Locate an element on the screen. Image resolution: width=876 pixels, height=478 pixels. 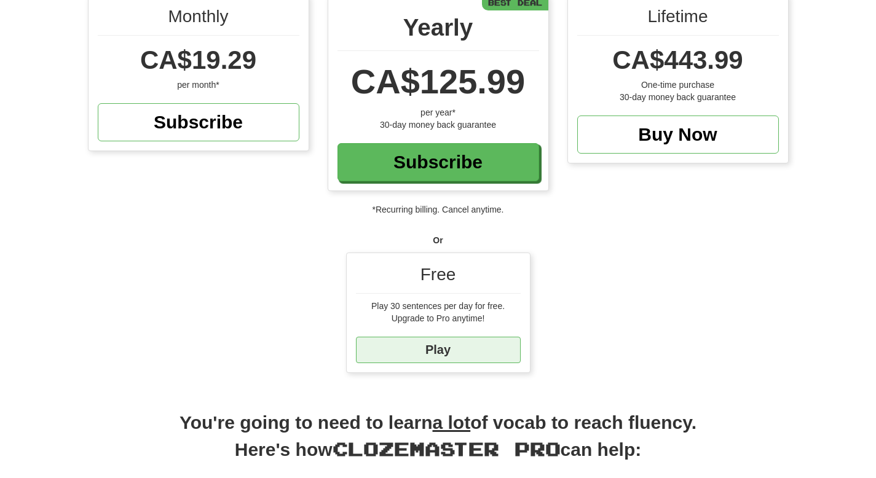
span: CA$443.99 is located at coordinates (678, 60).